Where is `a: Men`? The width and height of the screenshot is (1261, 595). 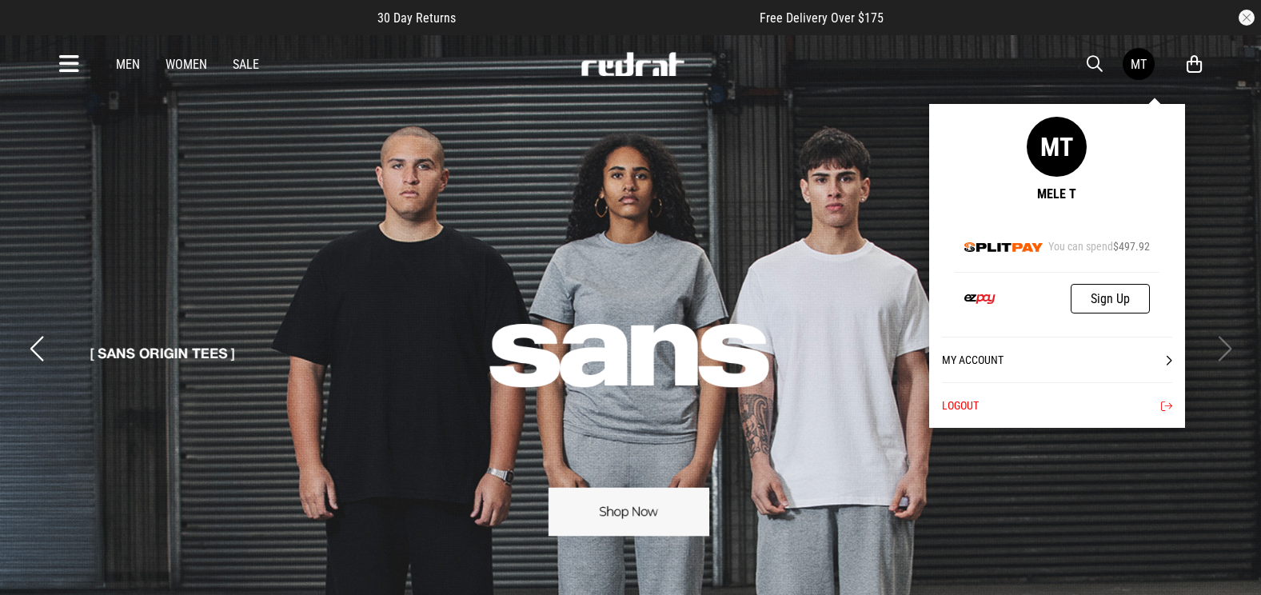 a: Men is located at coordinates (128, 64).